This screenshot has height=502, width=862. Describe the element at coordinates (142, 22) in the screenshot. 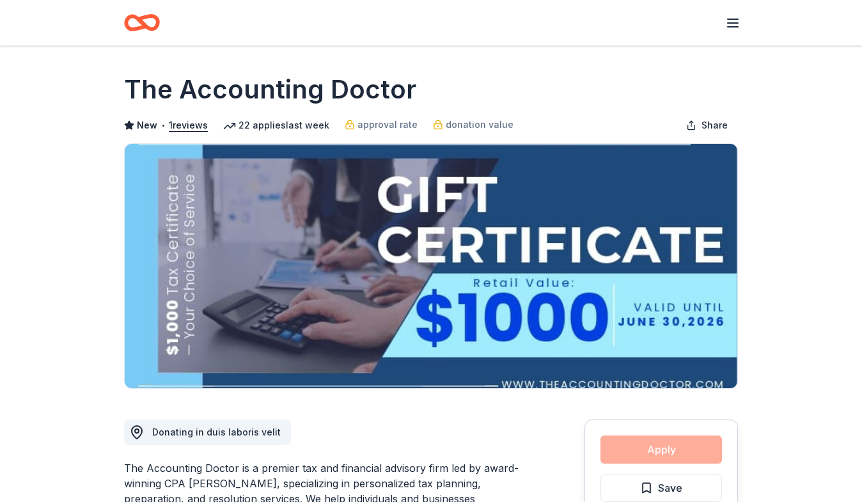

I see `a: Home` at that location.